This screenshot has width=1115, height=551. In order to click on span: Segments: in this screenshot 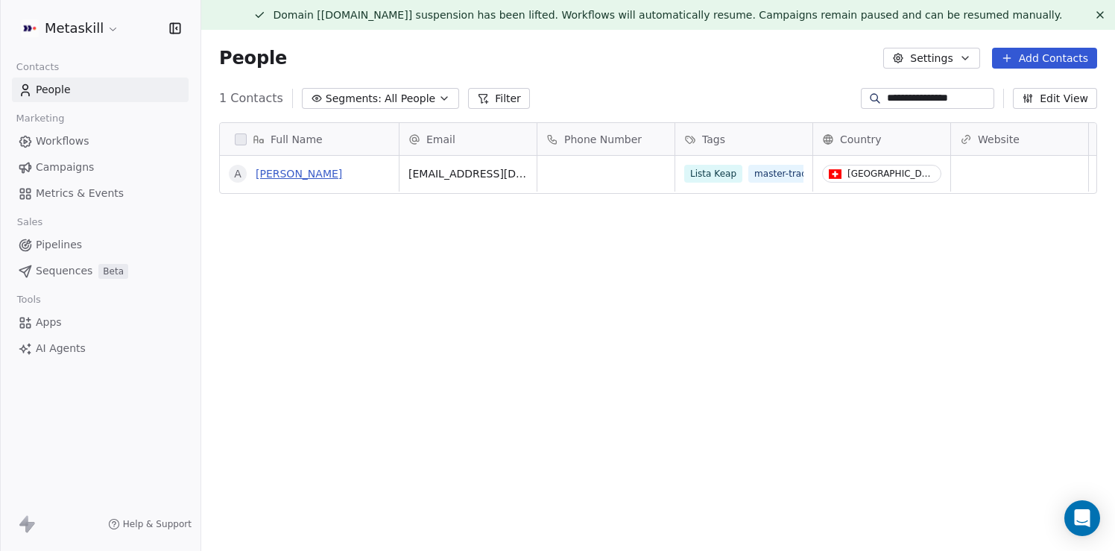, I will do `click(353, 98)`.